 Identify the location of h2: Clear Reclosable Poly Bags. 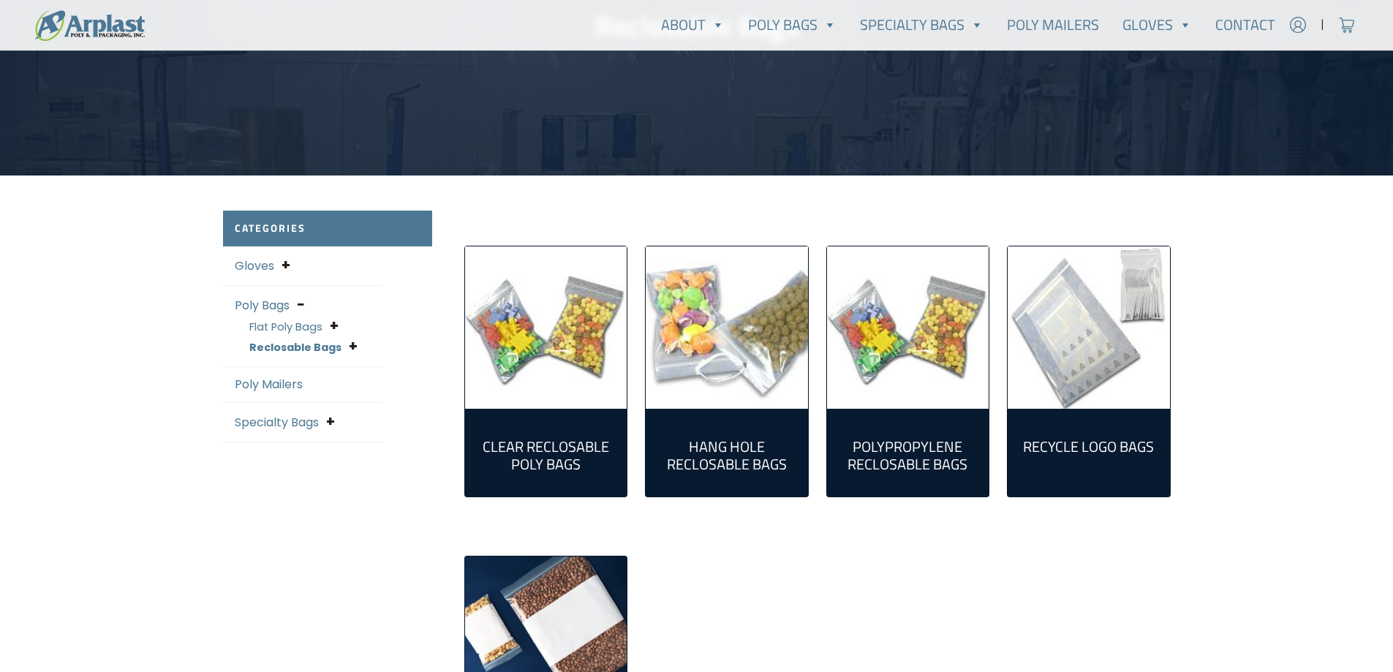
(546, 455).